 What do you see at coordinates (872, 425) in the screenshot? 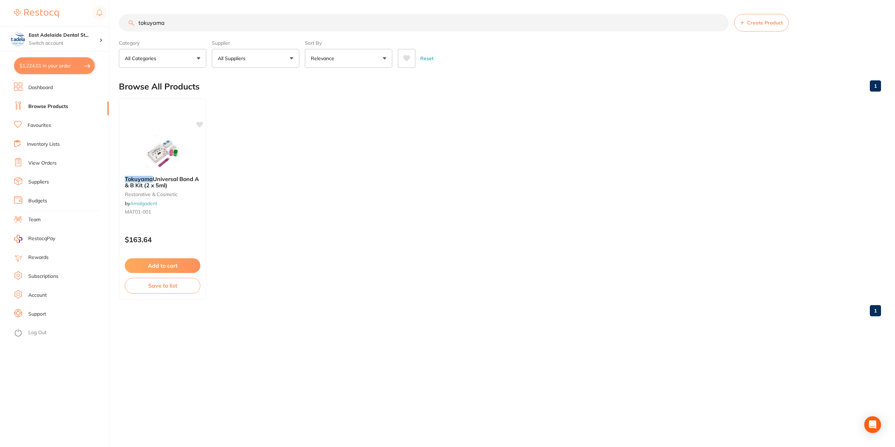
I see `div: Open Intercom Messenger` at bounding box center [872, 425].